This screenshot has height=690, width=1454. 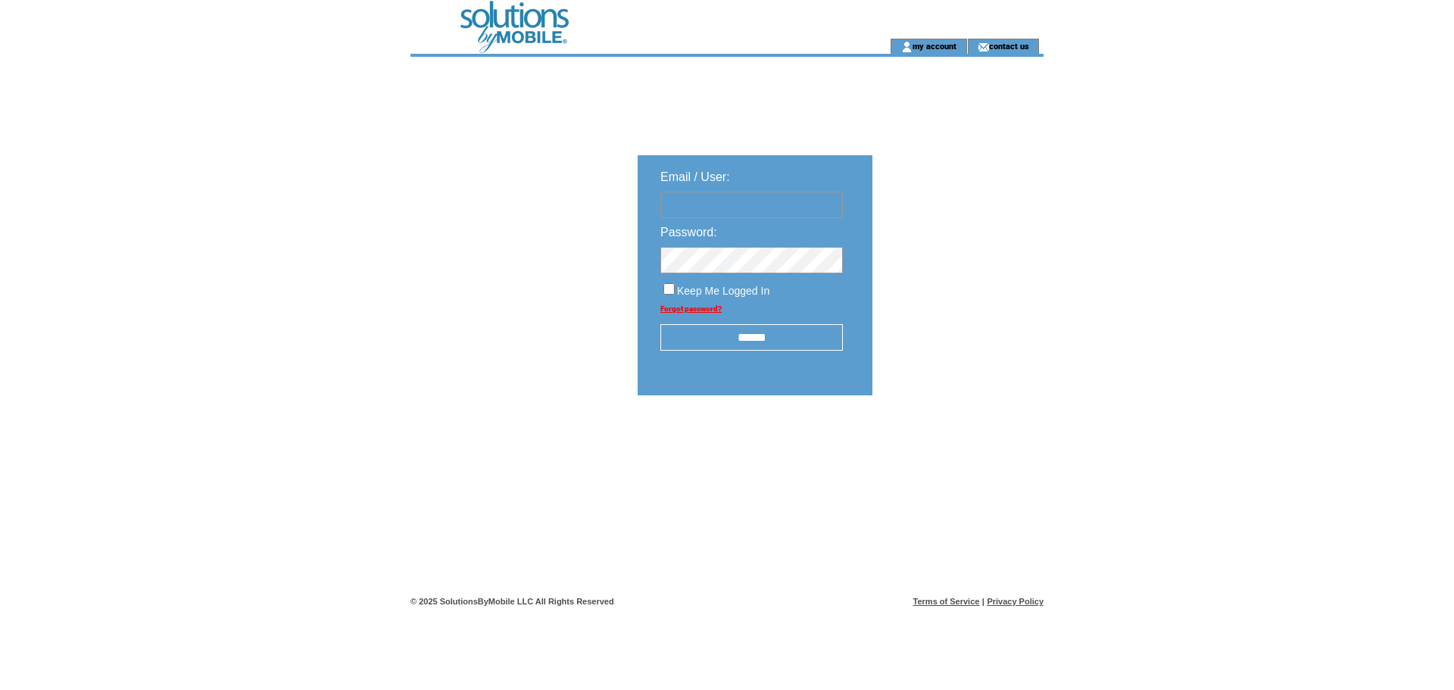 What do you see at coordinates (947, 601) in the screenshot?
I see `a: Terms of Service` at bounding box center [947, 601].